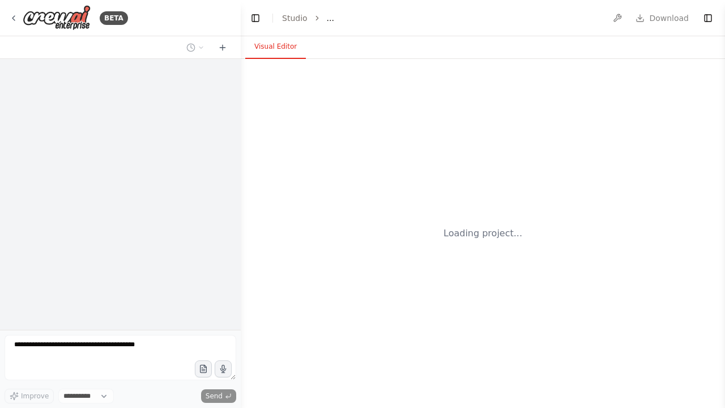  I want to click on button: Show right sidebar, so click(708, 18).